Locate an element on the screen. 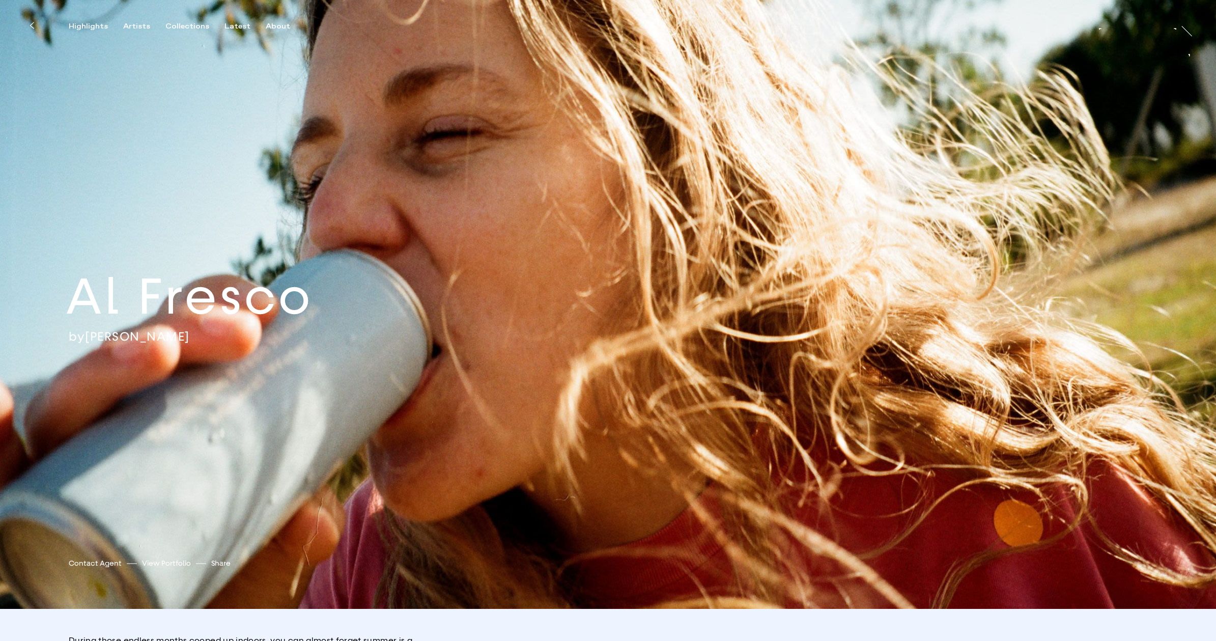 The height and width of the screenshot is (641, 1216). span: by is located at coordinates (77, 337).